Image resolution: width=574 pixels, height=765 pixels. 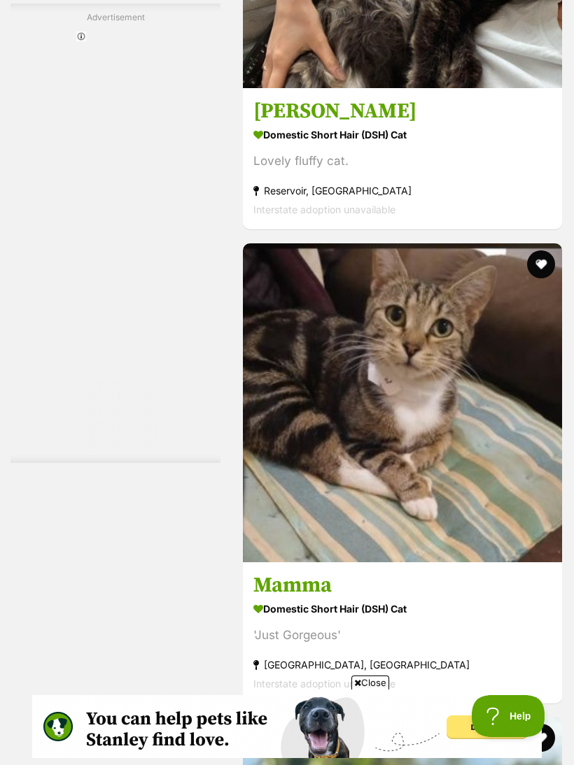 What do you see at coordinates (370, 683) in the screenshot?
I see `span: Close` at bounding box center [370, 683].